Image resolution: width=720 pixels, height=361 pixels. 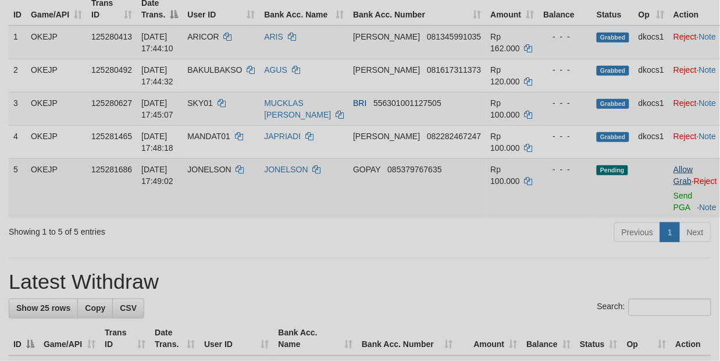 What do you see at coordinates (670, 307) in the screenshot?
I see `input: Search:` at bounding box center [670, 307].